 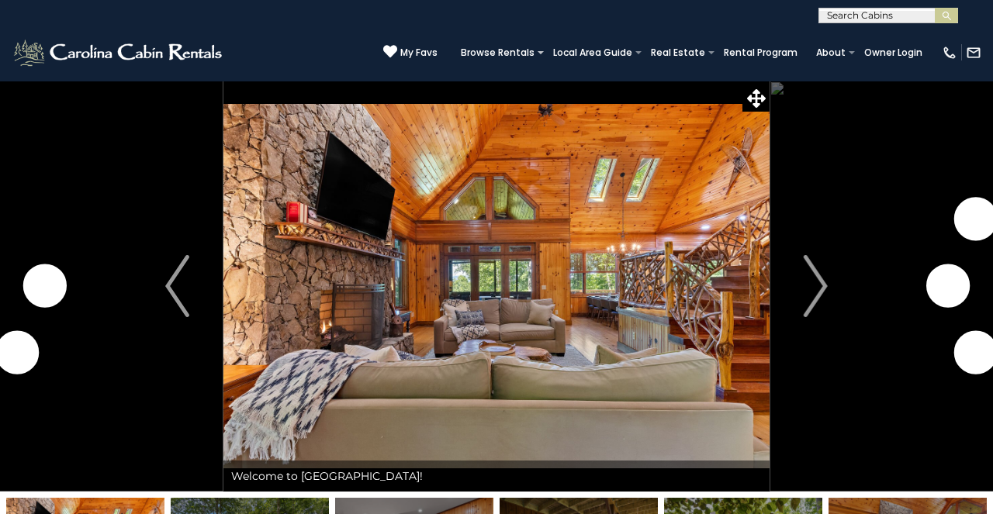 What do you see at coordinates (678, 53) in the screenshot?
I see `a: Real Estate` at bounding box center [678, 53].